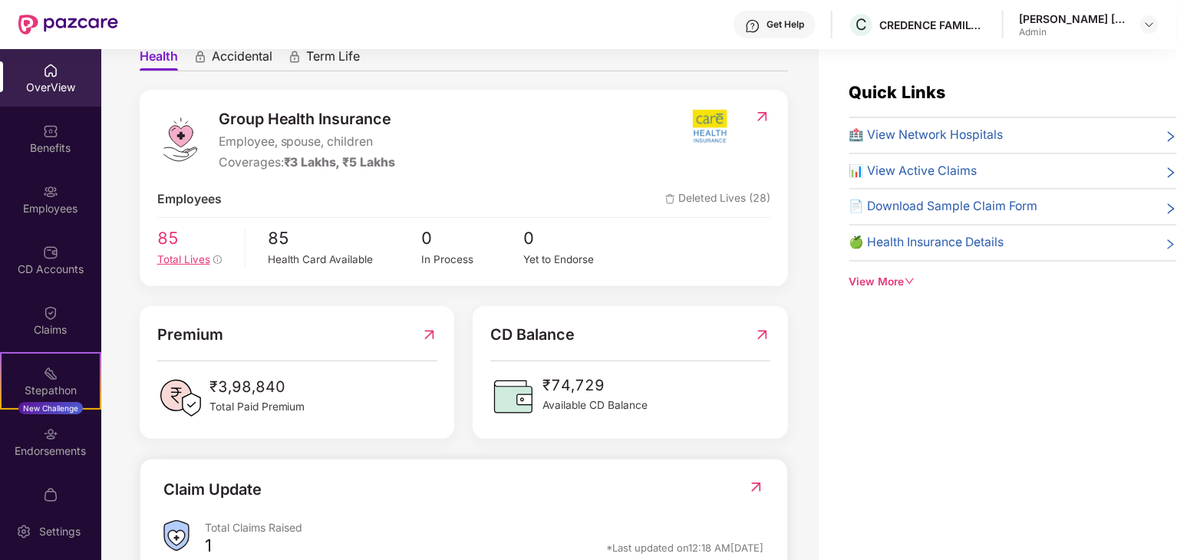 This screenshot has height=560, width=1177. What do you see at coordinates (1150, 25) in the screenshot?
I see `img: svg+xml;base64,PHN2ZyBpZD0iRHJvcGRvd24tMzJ4MzIiIHhtbG5zPSJodHRwOi8vd3d3LnczLm9yZy8yMDAwL3N2ZyIgd2...` at bounding box center [1150, 25].